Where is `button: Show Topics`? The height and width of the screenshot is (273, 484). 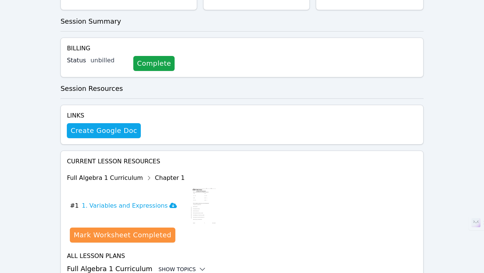
button: Show Topics is located at coordinates (182, 269).